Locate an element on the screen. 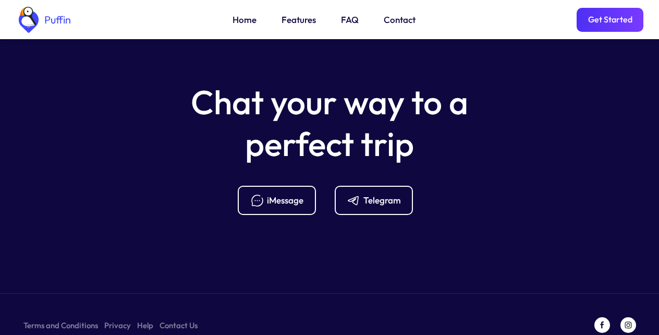 The height and width of the screenshot is (335, 659). div: Puffin is located at coordinates (56, 20).